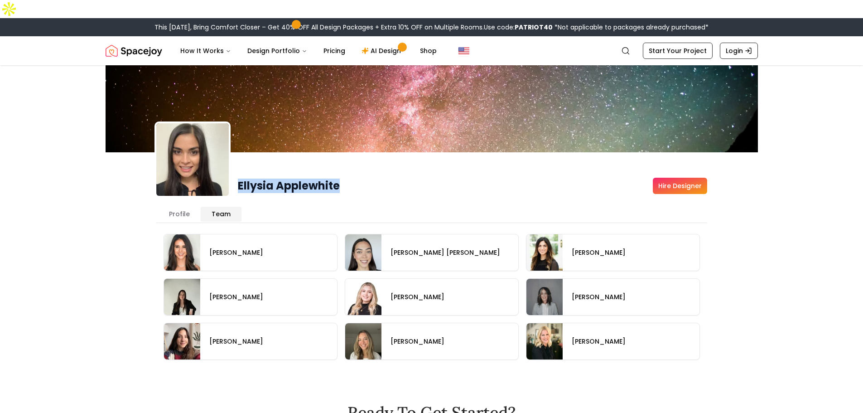  Describe the element at coordinates (206, 51) in the screenshot. I see `button: How It Works` at that location.